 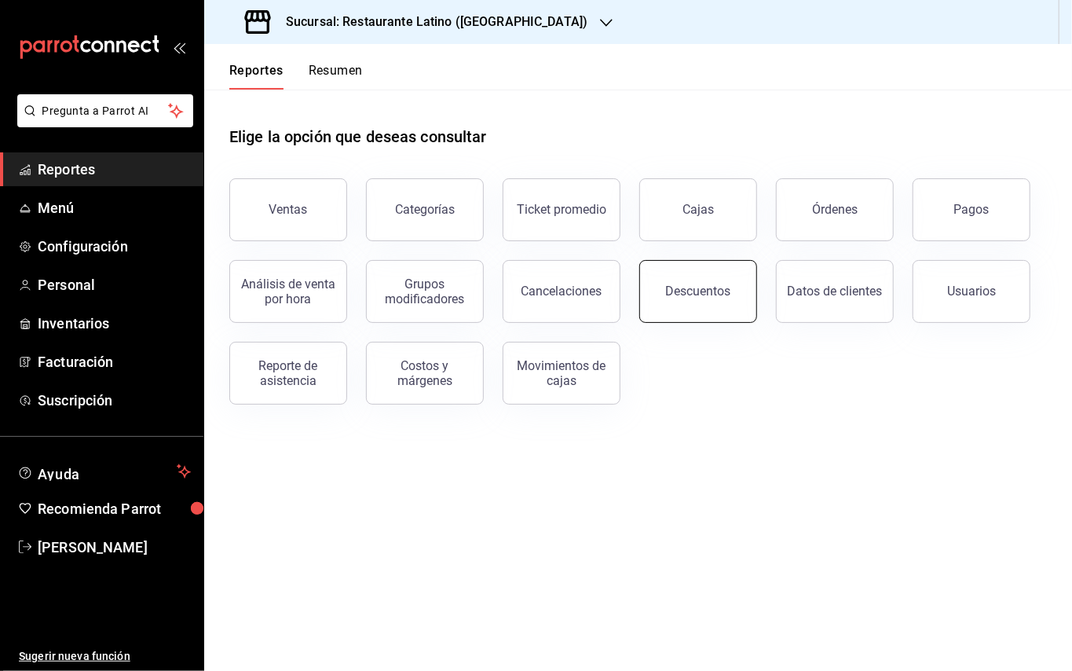 What do you see at coordinates (288, 373) in the screenshot?
I see `div: Reporte de asistencia` at bounding box center [288, 373].